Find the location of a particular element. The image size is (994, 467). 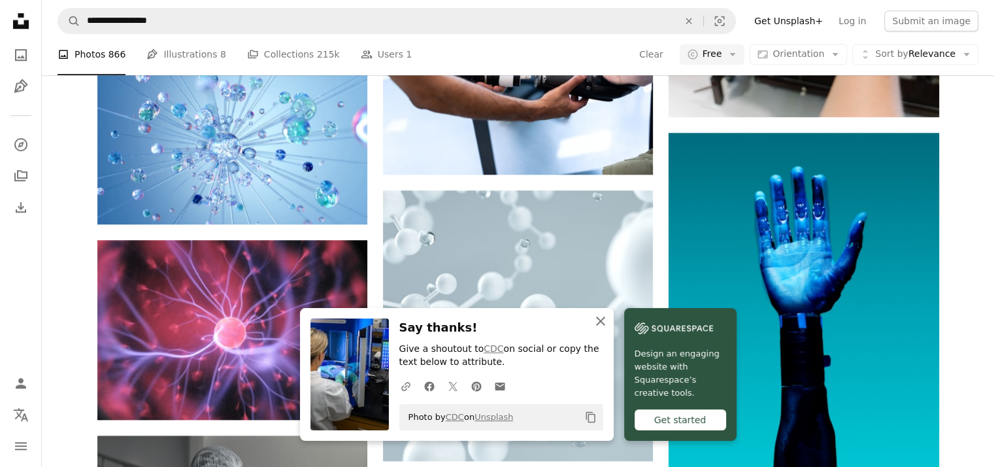

a: Share on Facebook is located at coordinates (429, 386).